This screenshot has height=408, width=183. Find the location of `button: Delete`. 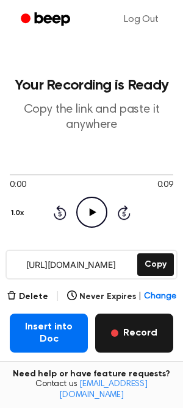

button: Delete is located at coordinates (27, 297).